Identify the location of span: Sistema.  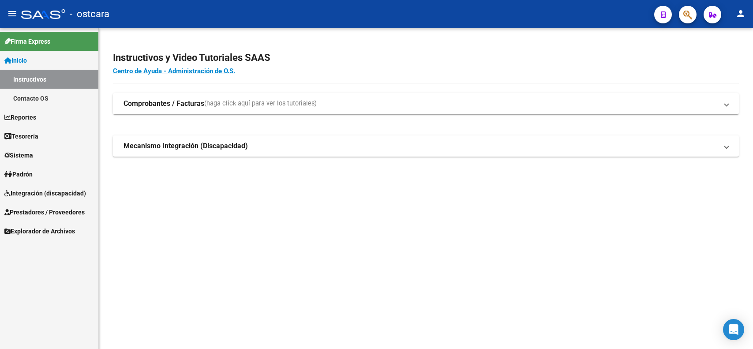
(19, 155).